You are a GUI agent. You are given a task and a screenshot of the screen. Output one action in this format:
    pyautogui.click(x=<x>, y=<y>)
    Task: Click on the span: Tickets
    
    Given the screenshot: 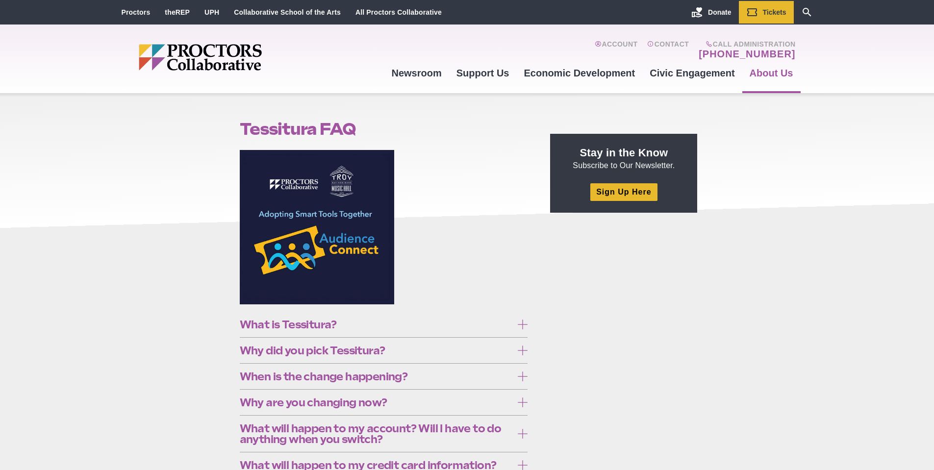 What is the action you would take?
    pyautogui.click(x=775, y=12)
    